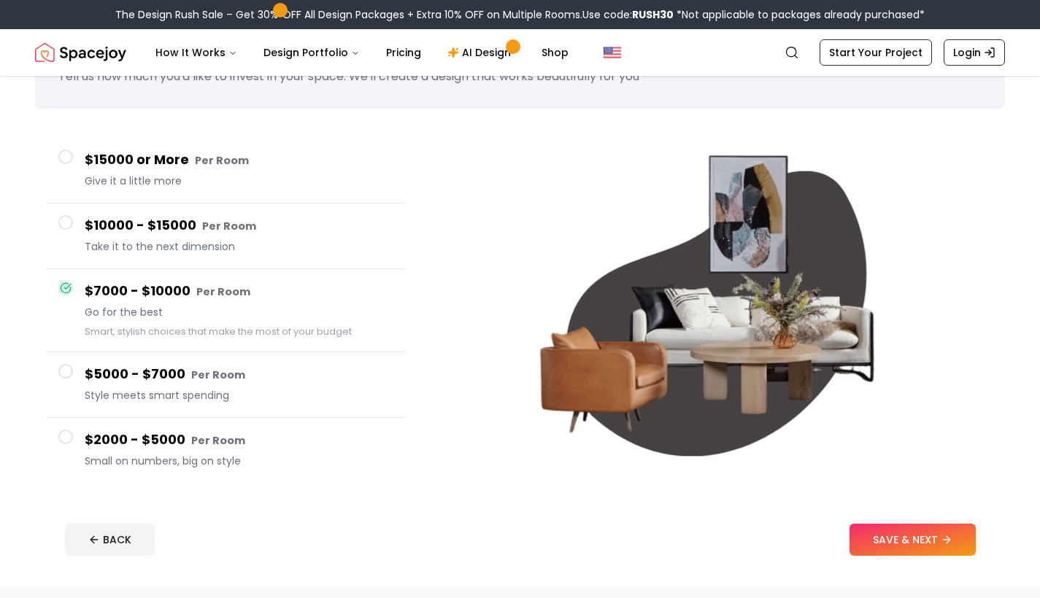 This screenshot has height=598, width=1040. Describe the element at coordinates (652, 15) in the screenshot. I see `b: RUSH30` at that location.